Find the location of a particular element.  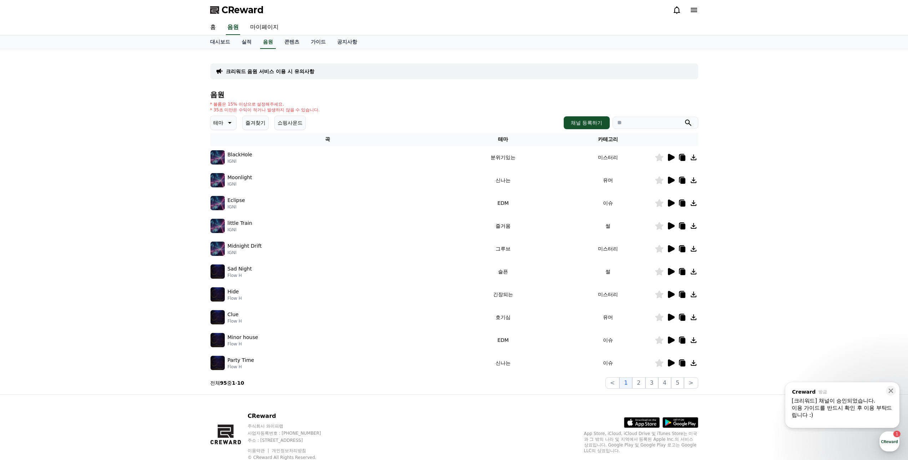

th: 곡 is located at coordinates (327, 139).